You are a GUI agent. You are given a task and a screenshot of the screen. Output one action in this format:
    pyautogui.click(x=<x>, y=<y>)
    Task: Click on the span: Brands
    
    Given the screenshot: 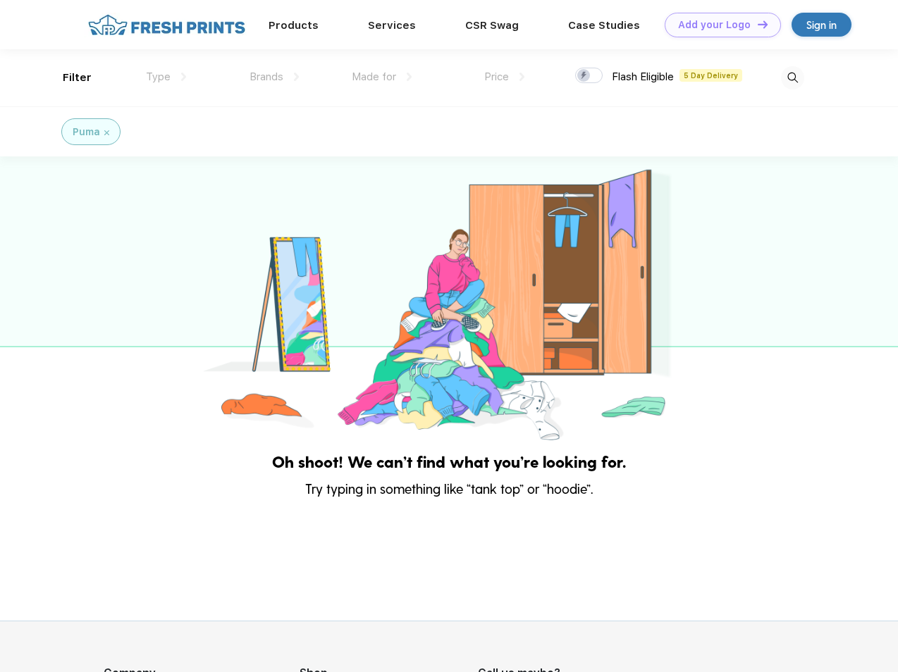 What is the action you would take?
    pyautogui.click(x=266, y=77)
    